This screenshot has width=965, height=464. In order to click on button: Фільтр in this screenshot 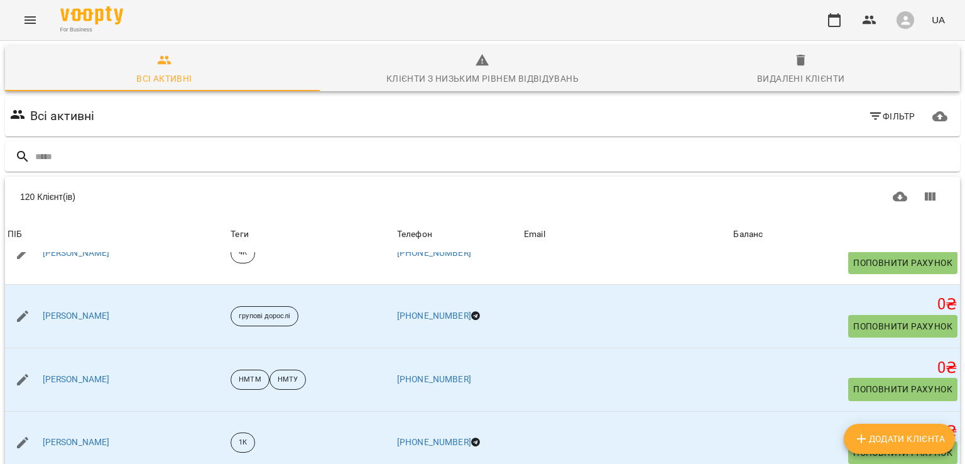, I will do `click(892, 116)`.